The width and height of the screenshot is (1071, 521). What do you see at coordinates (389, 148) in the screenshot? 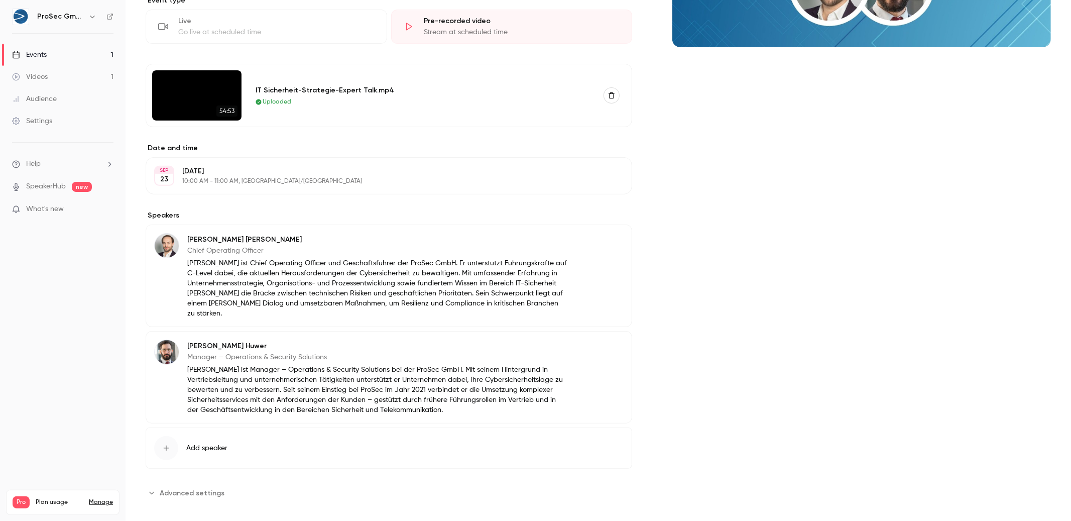
I see `label: Date and time` at bounding box center [389, 148].